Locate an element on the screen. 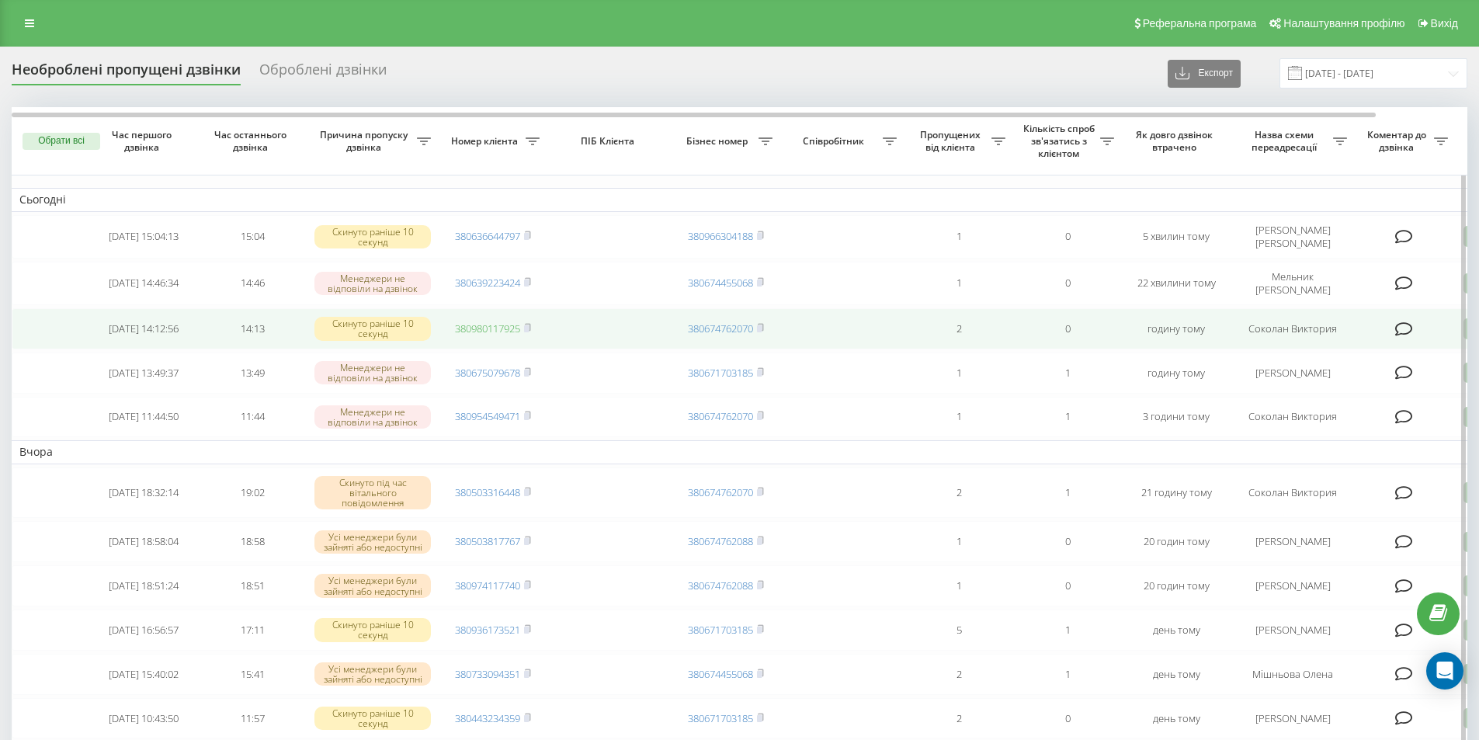 Image resolution: width=1479 pixels, height=740 pixels. div: Open Intercom Messenger is located at coordinates (1445, 671).